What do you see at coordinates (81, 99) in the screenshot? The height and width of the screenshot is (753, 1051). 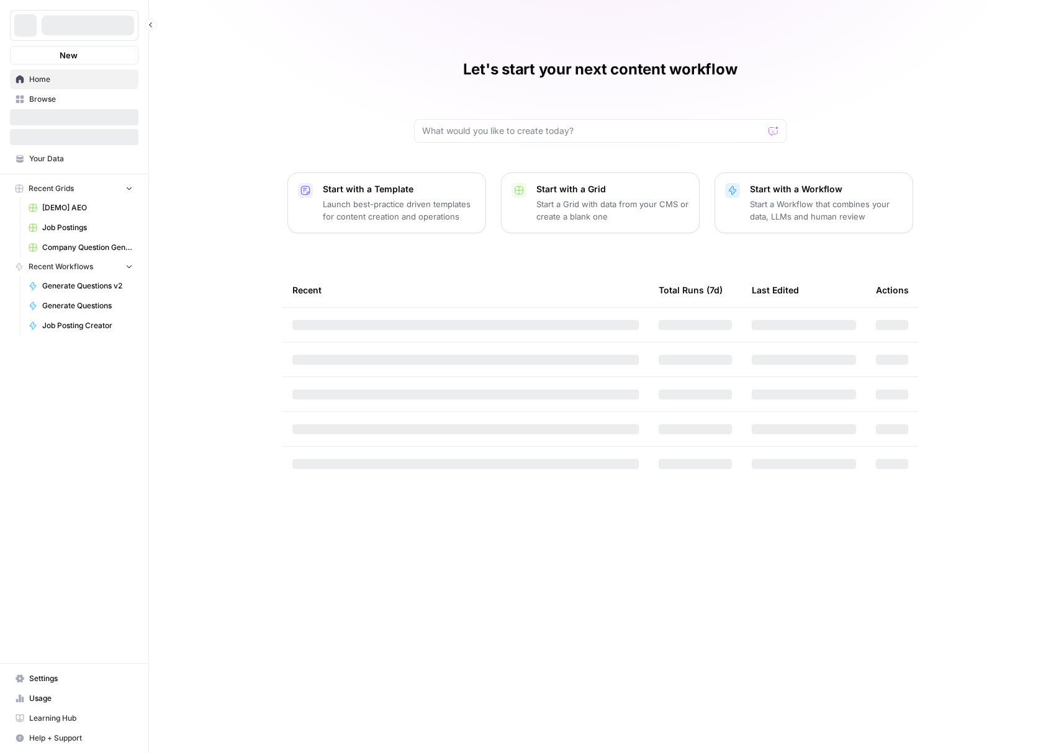 I see `span: Browse` at bounding box center [81, 99].